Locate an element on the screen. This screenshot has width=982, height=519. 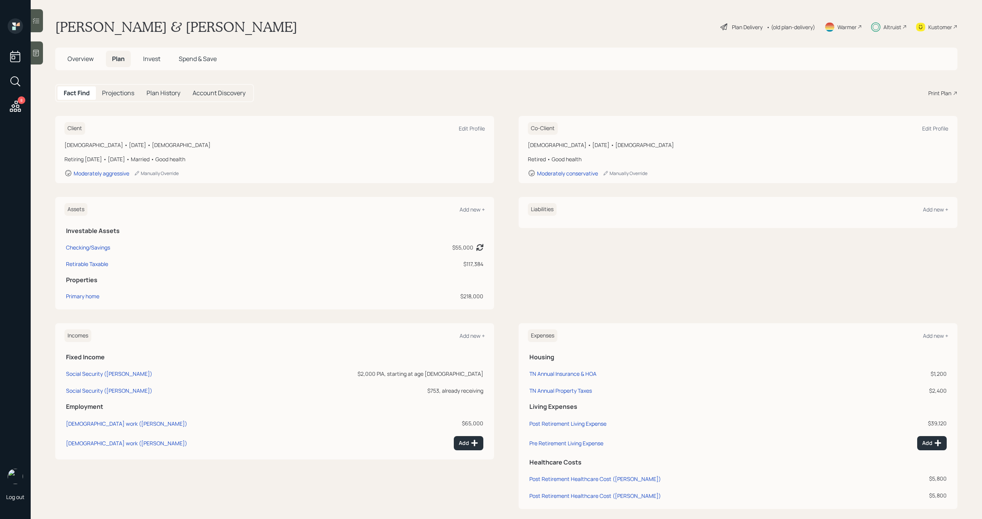
div: Altruist is located at coordinates (892, 27).